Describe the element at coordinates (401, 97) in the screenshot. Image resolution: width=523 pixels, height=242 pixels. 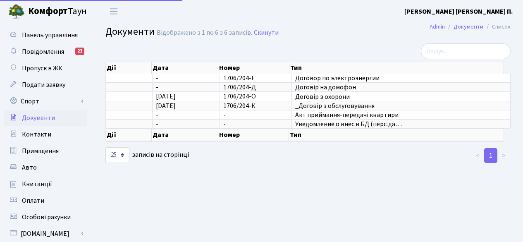
I see `span: Договір з охорони` at that location.